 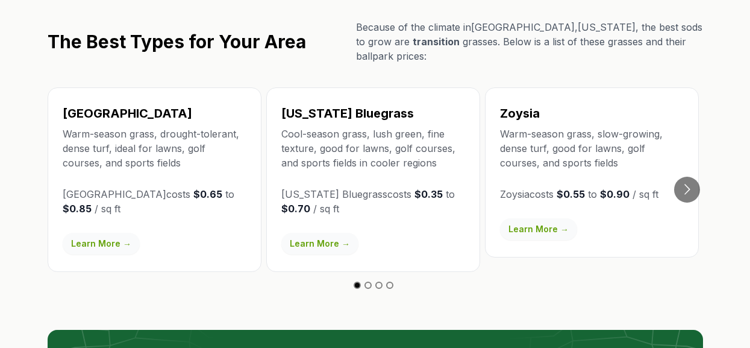 What do you see at coordinates (592, 113) in the screenshot?
I see `h3: Zoysia` at bounding box center [592, 113].